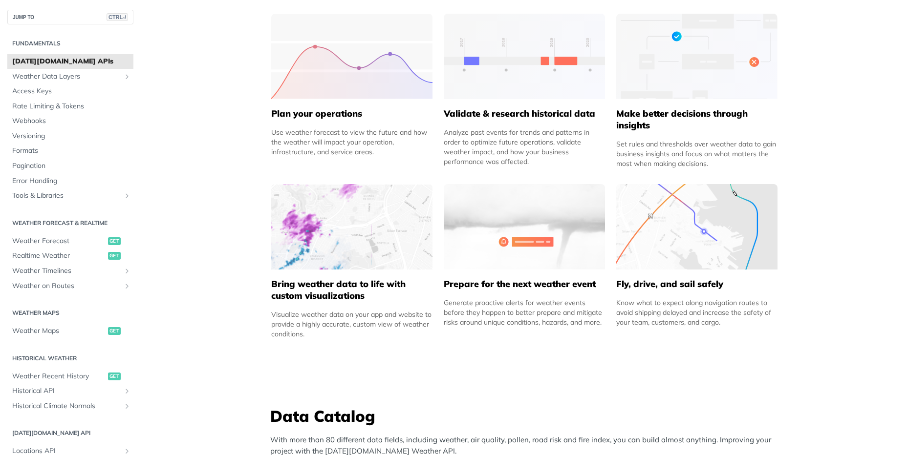  I want to click on div: Analyze past events for trends and patterns in order to optimize future operations, validate weat..., so click(524, 147).